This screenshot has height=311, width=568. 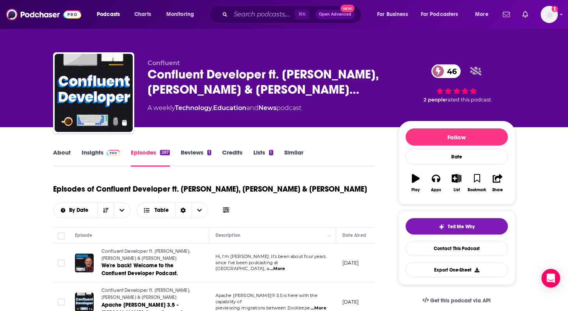 What do you see at coordinates (302, 14) in the screenshot?
I see `span: ⌘ K` at bounding box center [302, 14].